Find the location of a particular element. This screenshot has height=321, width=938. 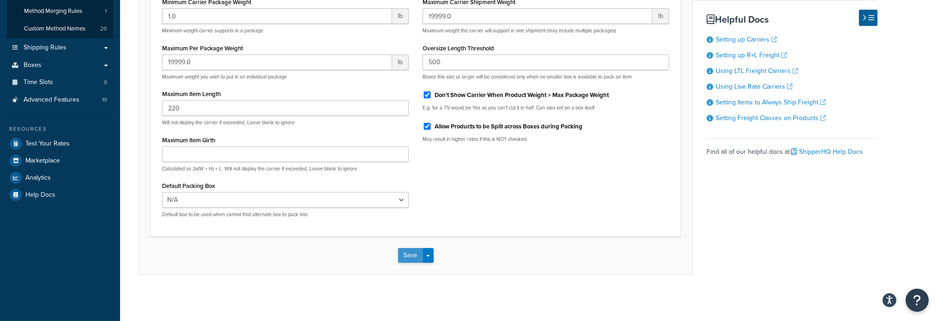

label: Default Packing Box is located at coordinates (188, 186).